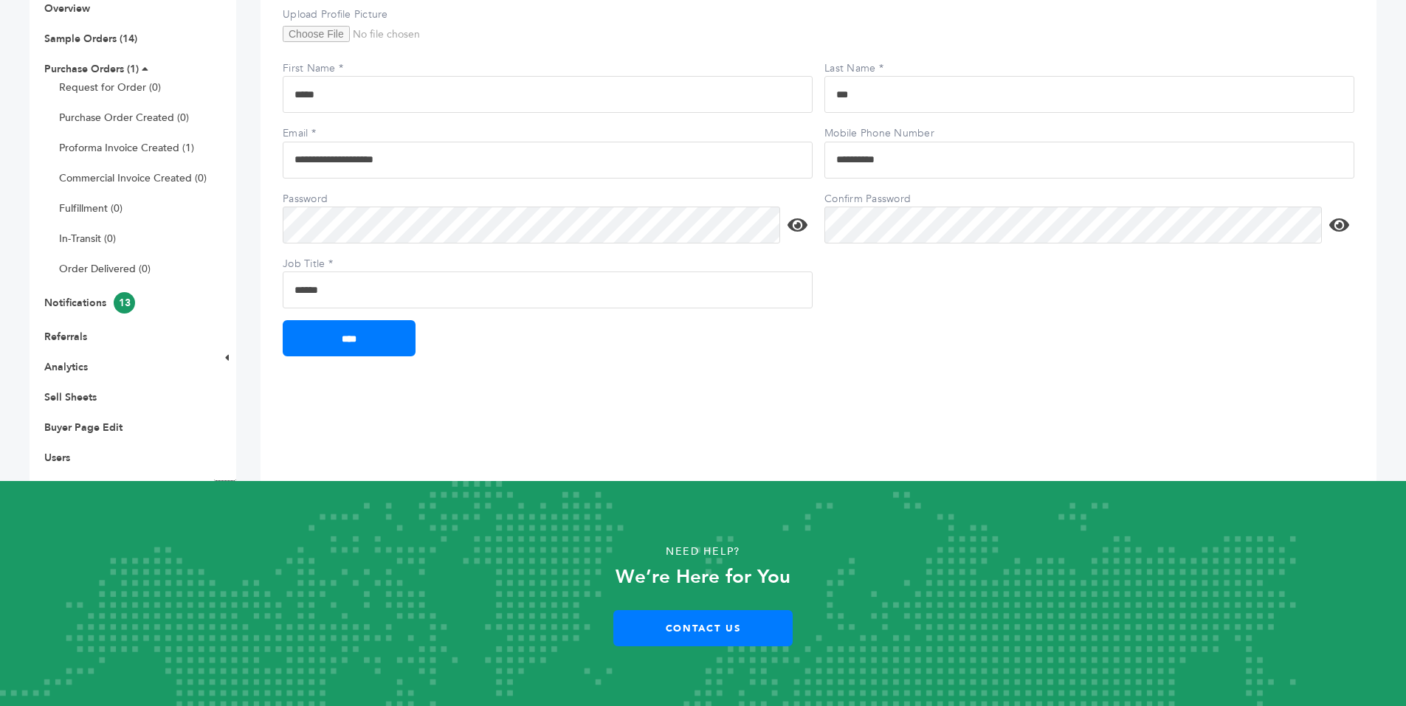  Describe the element at coordinates (876, 69) in the screenshot. I see `label: Last Name` at that location.